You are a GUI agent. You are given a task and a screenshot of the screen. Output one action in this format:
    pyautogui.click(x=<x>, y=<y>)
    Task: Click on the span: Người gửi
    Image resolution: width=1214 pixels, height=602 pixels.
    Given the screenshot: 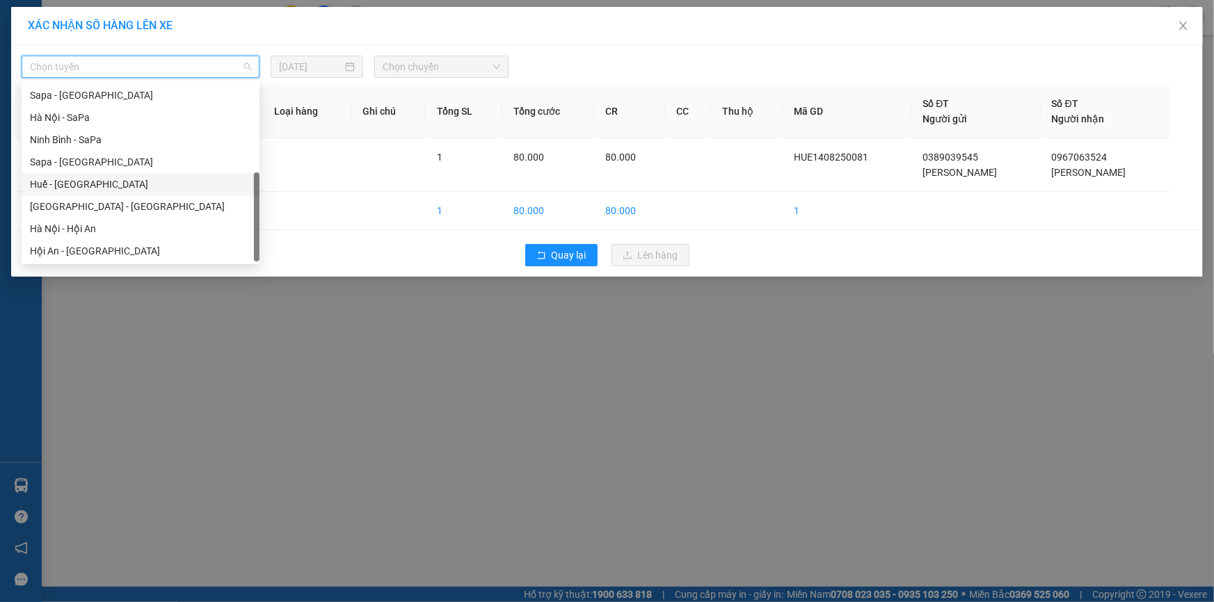 What is the action you would take?
    pyautogui.click(x=945, y=119)
    